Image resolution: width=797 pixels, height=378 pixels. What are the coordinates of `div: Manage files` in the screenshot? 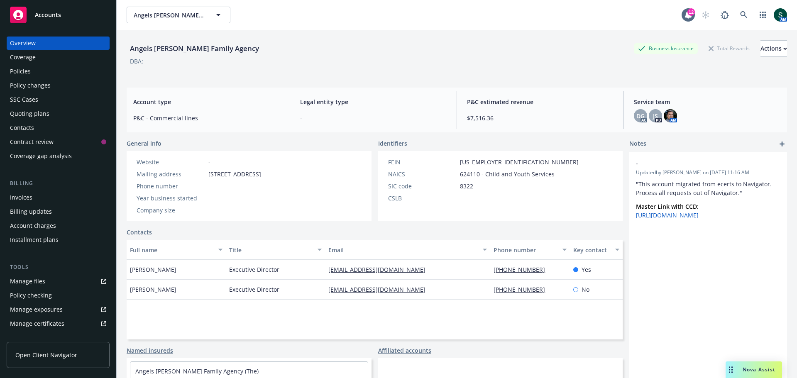 It's located at (27, 281).